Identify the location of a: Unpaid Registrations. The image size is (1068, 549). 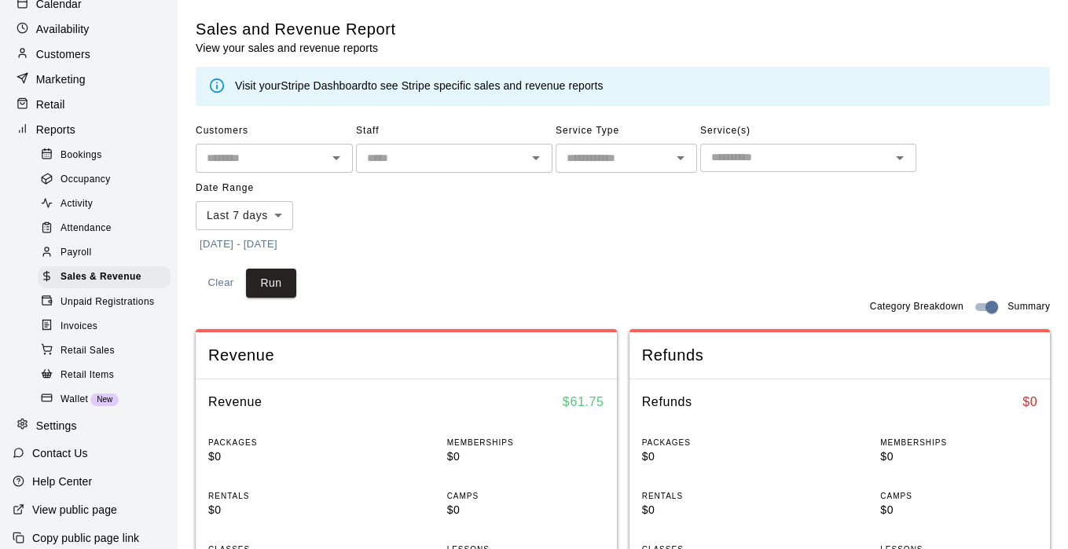
(107, 302).